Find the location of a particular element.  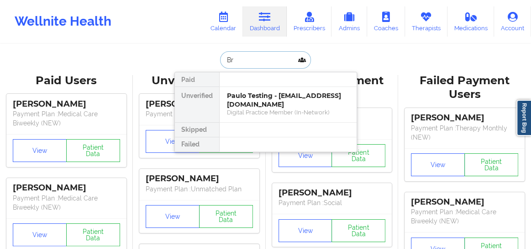

div: Unverified Users is located at coordinates (199, 80).